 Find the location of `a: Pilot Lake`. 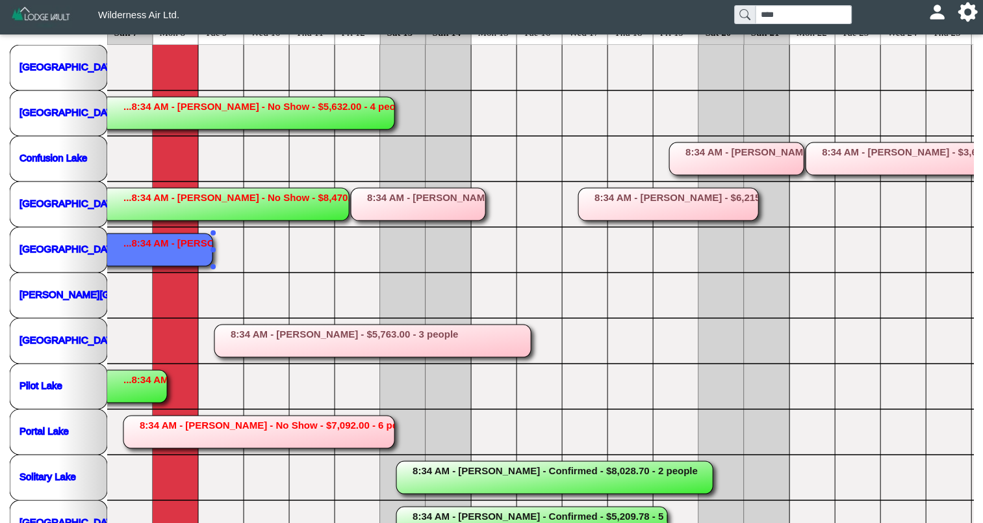

a: Pilot Lake is located at coordinates (41, 384).